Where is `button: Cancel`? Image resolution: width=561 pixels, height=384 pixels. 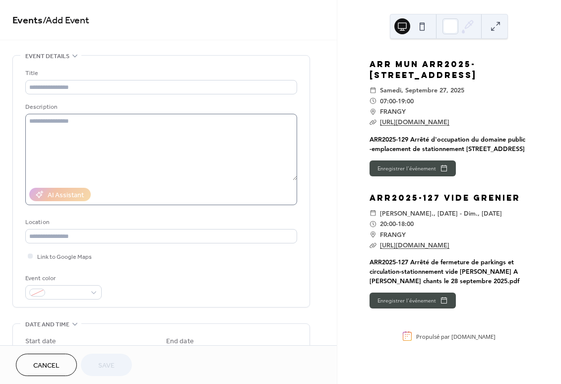
button: Cancel is located at coordinates (46, 364).